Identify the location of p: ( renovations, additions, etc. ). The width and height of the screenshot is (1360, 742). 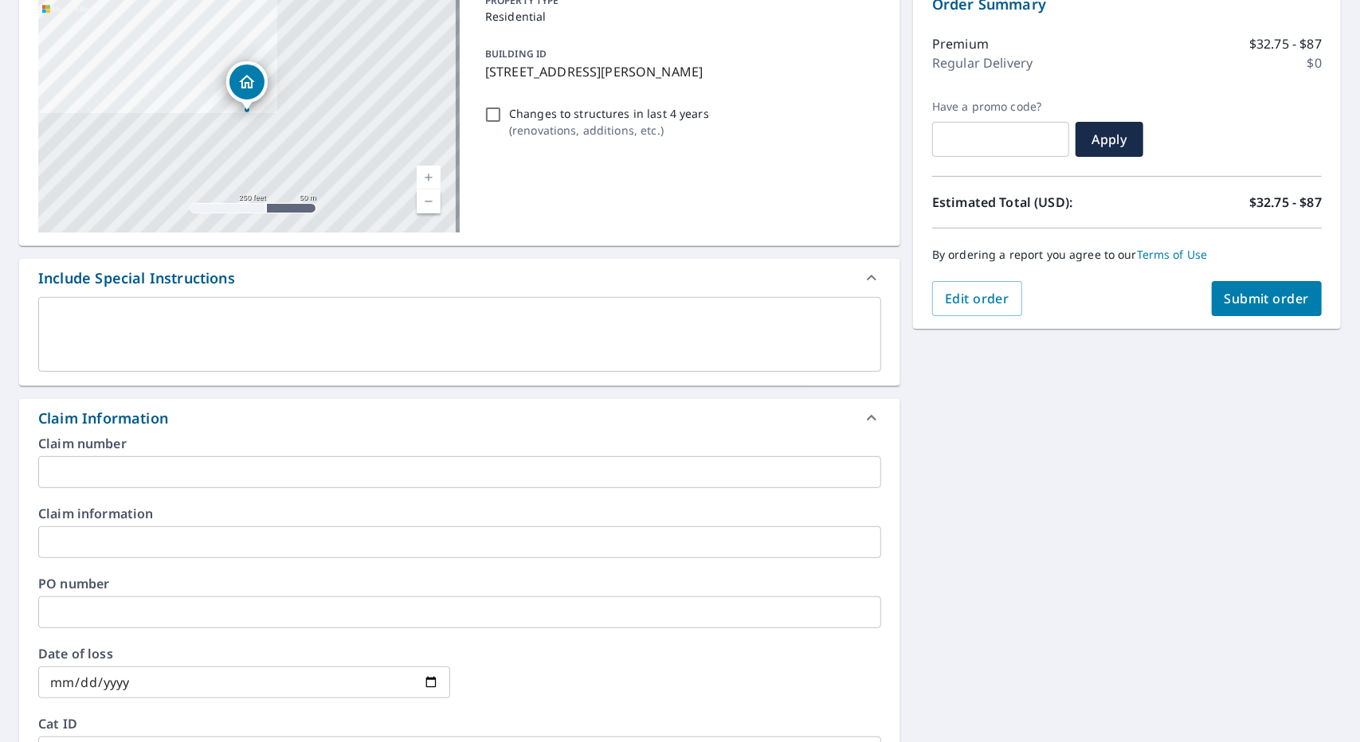
(609, 130).